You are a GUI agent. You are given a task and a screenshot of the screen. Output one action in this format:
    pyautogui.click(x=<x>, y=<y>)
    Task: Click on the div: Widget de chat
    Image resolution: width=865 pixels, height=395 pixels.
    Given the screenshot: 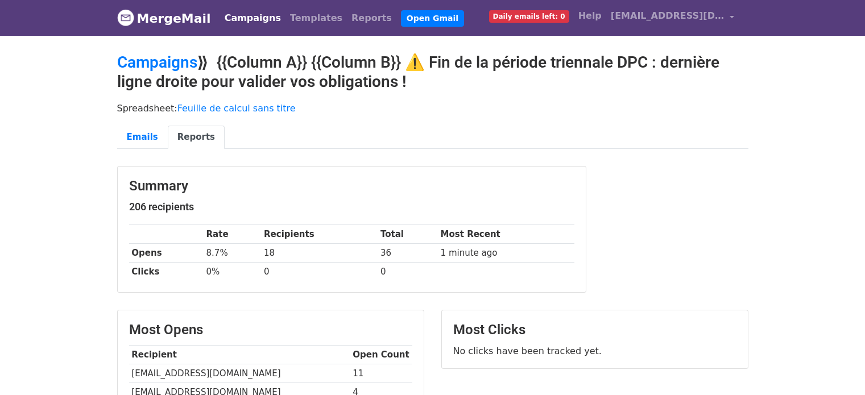 What is the action you would take?
    pyautogui.click(x=837, y=368)
    